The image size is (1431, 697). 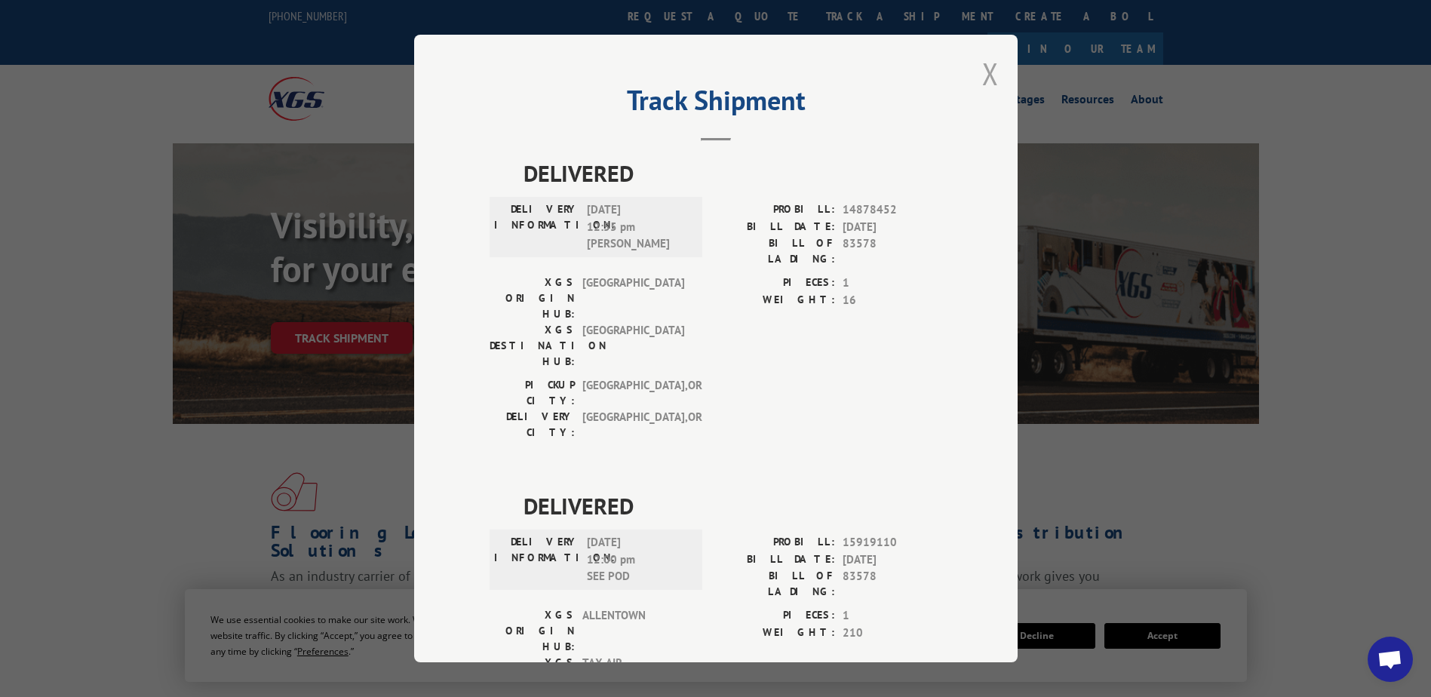 What do you see at coordinates (892, 633) in the screenshot?
I see `span: 210` at bounding box center [892, 633].